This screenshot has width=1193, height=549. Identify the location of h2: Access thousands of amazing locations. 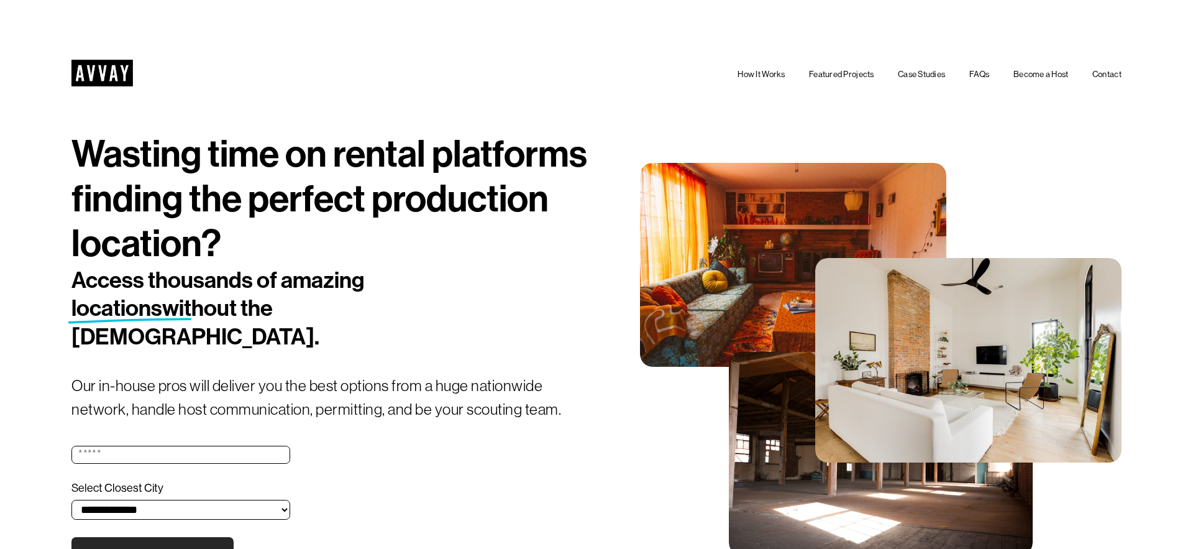
(290, 310).